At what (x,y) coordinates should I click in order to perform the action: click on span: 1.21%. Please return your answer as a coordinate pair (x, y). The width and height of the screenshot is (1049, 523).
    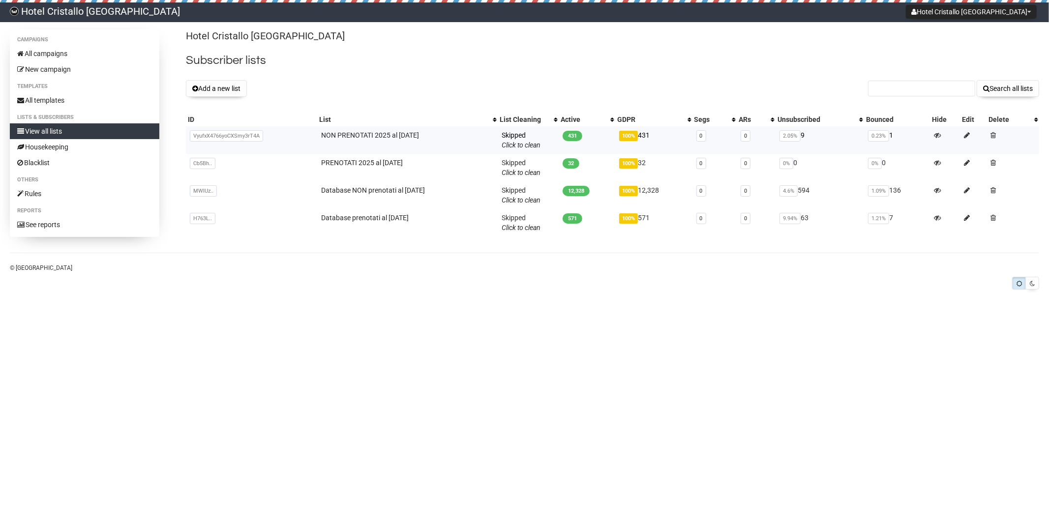
    Looking at the image, I should click on (878, 218).